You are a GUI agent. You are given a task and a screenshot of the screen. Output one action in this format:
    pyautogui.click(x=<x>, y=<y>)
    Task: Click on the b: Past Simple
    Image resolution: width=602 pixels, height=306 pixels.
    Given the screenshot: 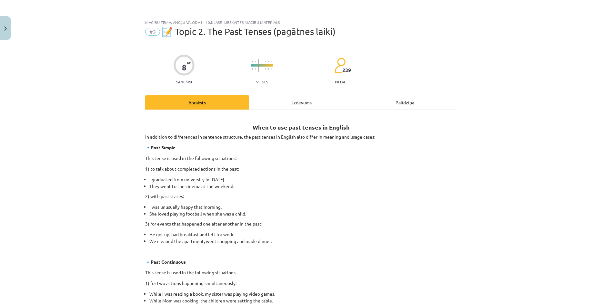 What is the action you would take?
    pyautogui.click(x=163, y=147)
    